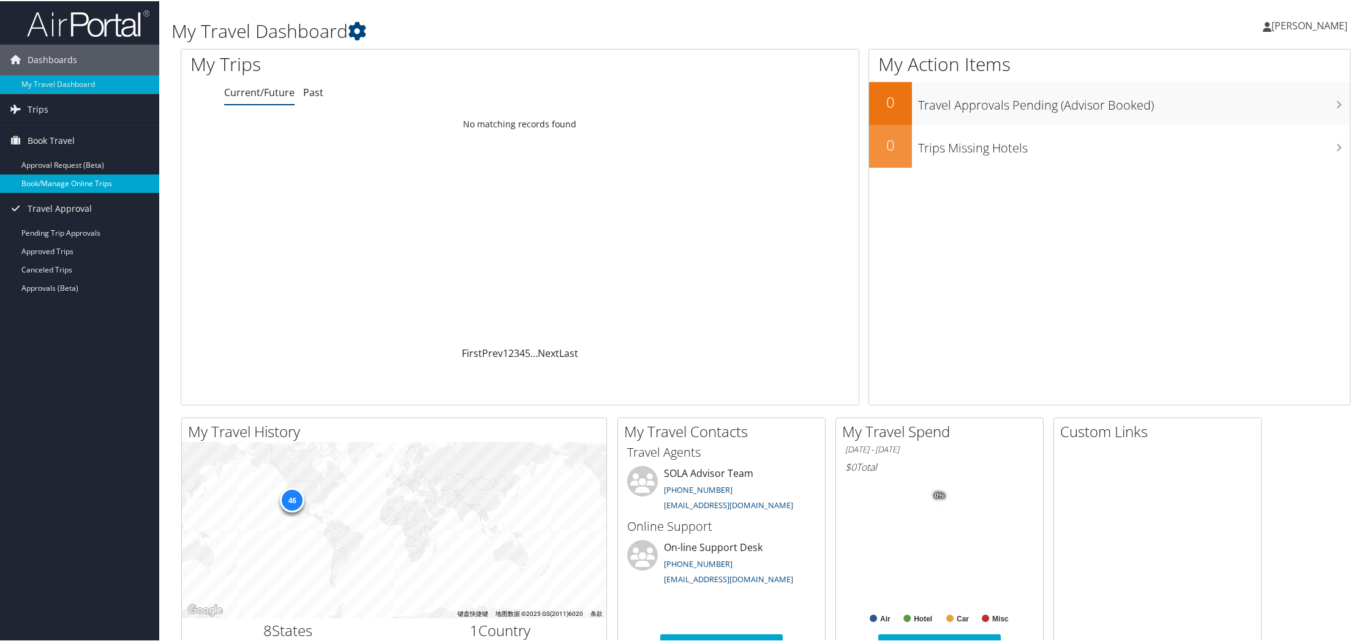 The image size is (1367, 641). What do you see at coordinates (963, 618) in the screenshot?
I see `text: Car` at bounding box center [963, 618].